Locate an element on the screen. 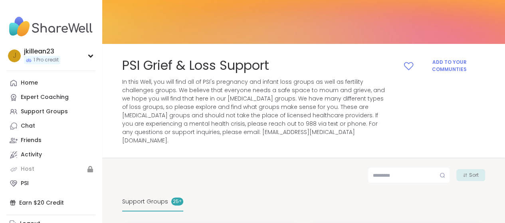 The height and width of the screenshot is (223, 505). a: Chat is located at coordinates (51, 126).